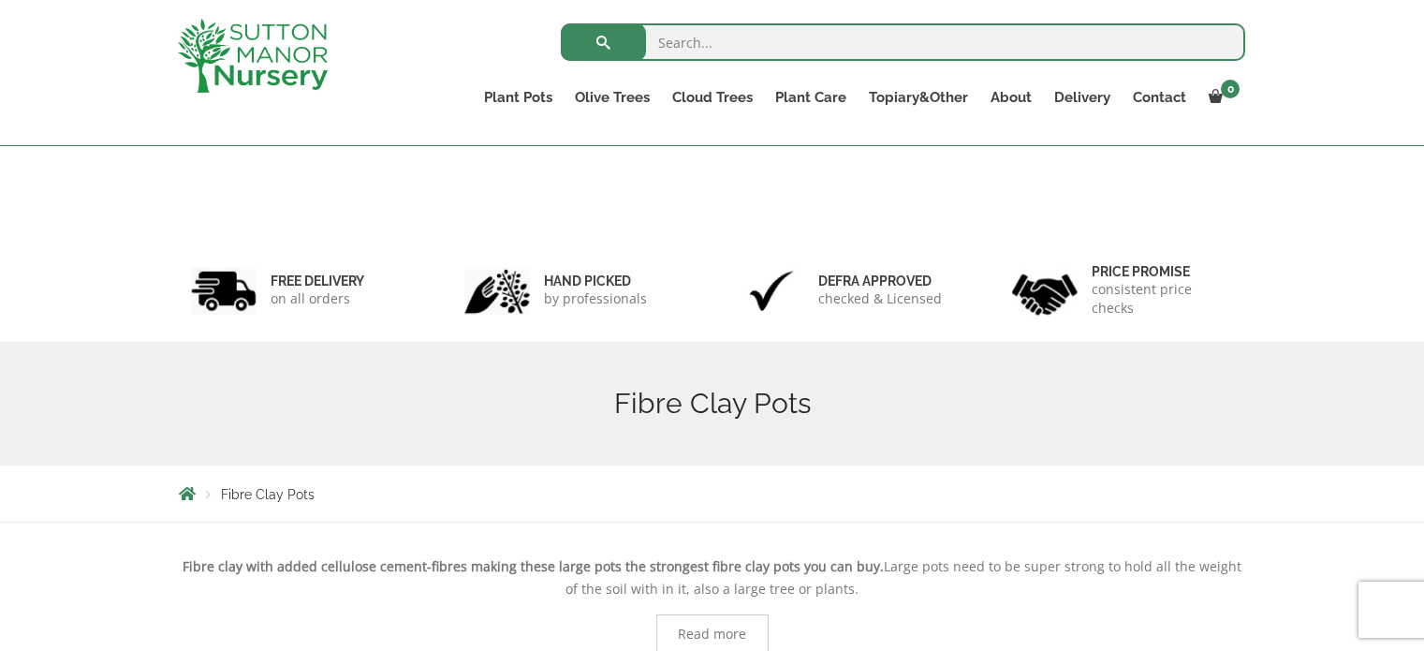  Describe the element at coordinates (1011, 97) in the screenshot. I see `a: About` at that location.